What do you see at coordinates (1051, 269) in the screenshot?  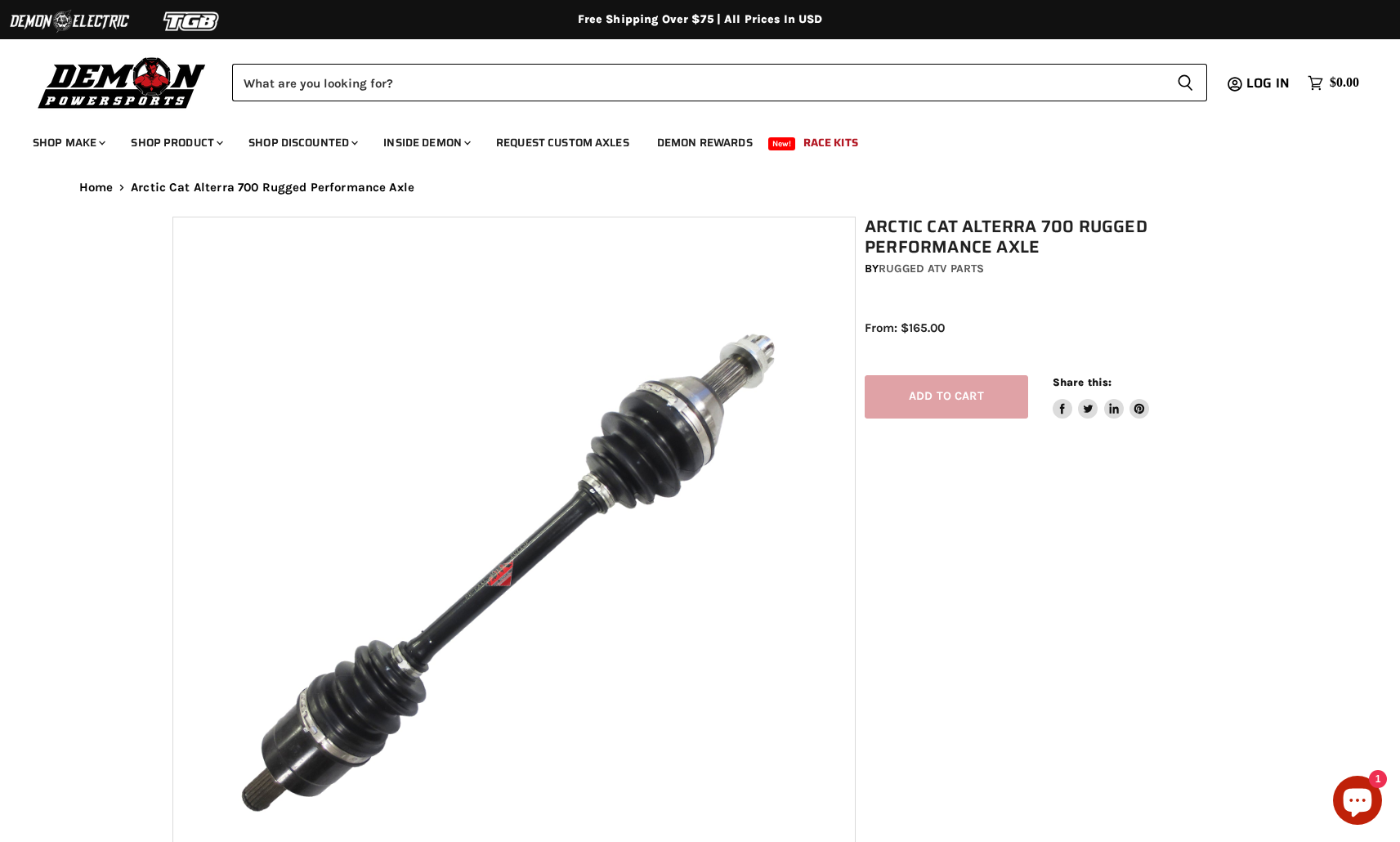 I see `div: by` at bounding box center [1051, 269].